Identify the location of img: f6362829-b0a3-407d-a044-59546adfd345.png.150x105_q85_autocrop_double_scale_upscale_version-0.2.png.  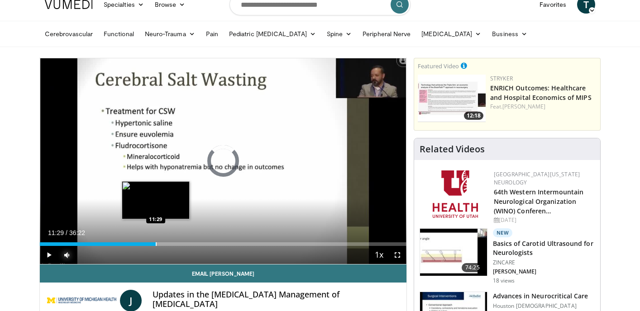
(455, 194).